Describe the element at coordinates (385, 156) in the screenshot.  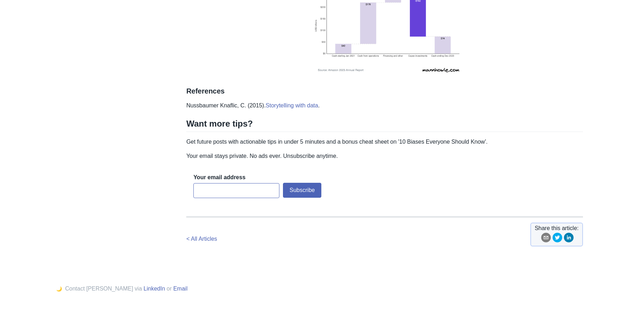
I see `p: Your email stays private. No ads ever. Unsubscribe anytime.` at that location.